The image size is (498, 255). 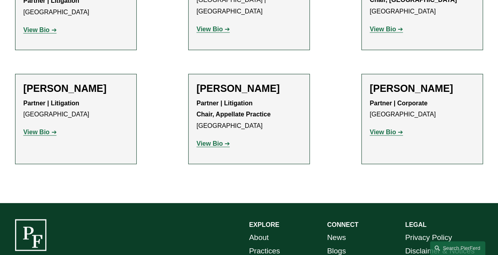 I want to click on strong: Partner | Litigation Chair, Appellate Practice, so click(x=233, y=109).